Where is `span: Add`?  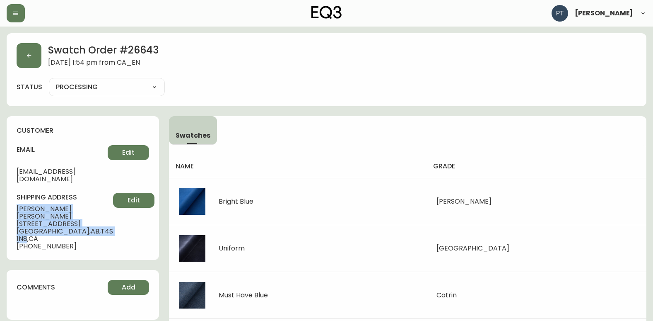
span: Add is located at coordinates (128, 287).